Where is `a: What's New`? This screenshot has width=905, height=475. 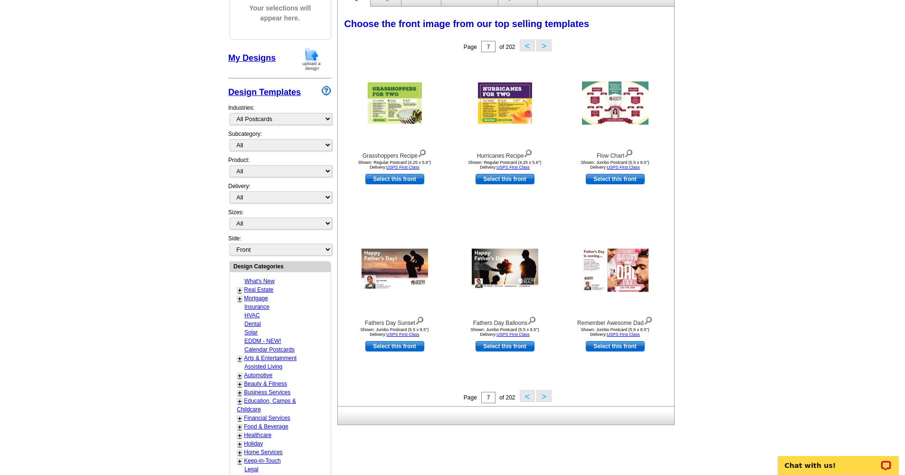 a: What's New is located at coordinates (260, 281).